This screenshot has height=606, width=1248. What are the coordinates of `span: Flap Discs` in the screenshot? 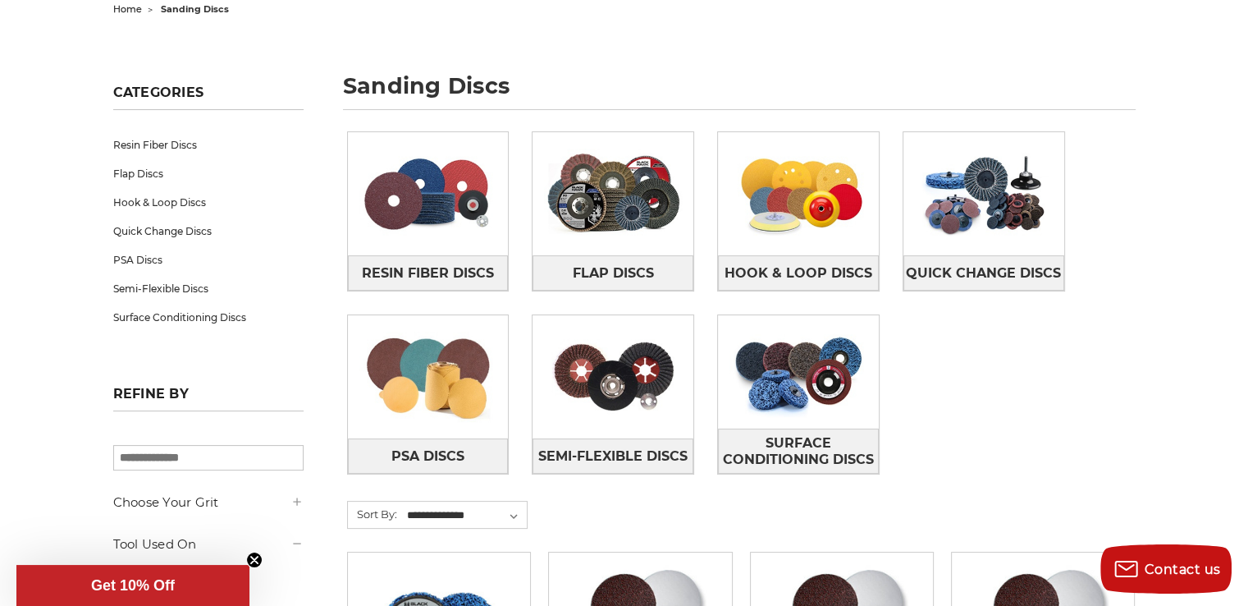 It's located at (613, 273).